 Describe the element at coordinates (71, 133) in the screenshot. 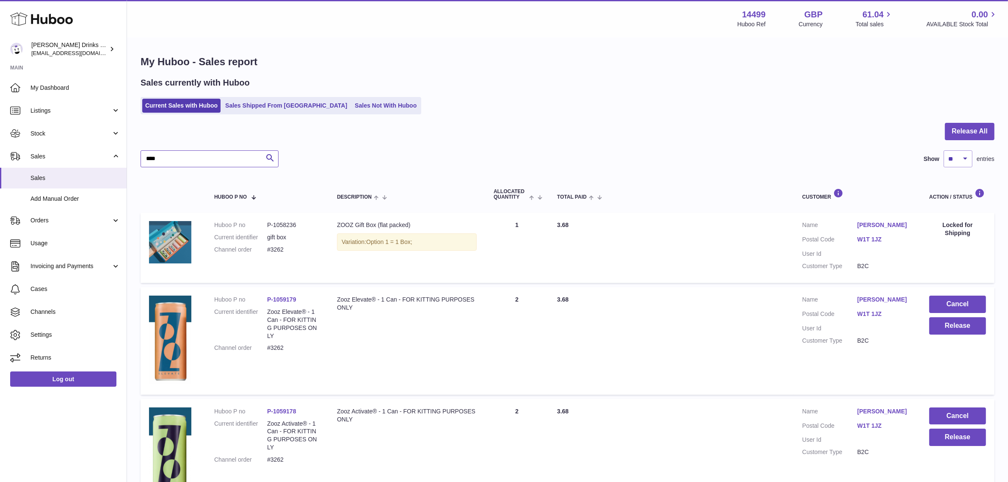

I see `span: Stock` at that location.